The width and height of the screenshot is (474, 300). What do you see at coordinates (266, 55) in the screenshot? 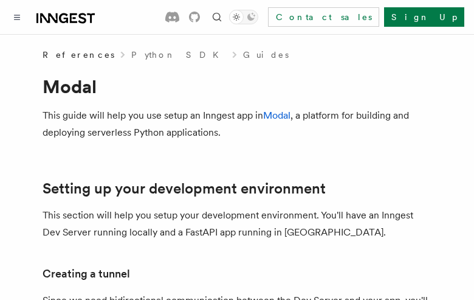
I see `a: Guides` at bounding box center [266, 55].